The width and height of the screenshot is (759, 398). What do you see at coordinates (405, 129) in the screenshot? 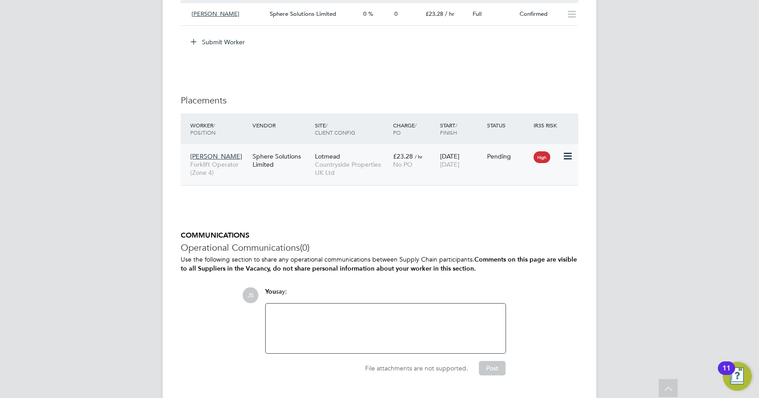
I see `span: / PO` at bounding box center [405, 129].